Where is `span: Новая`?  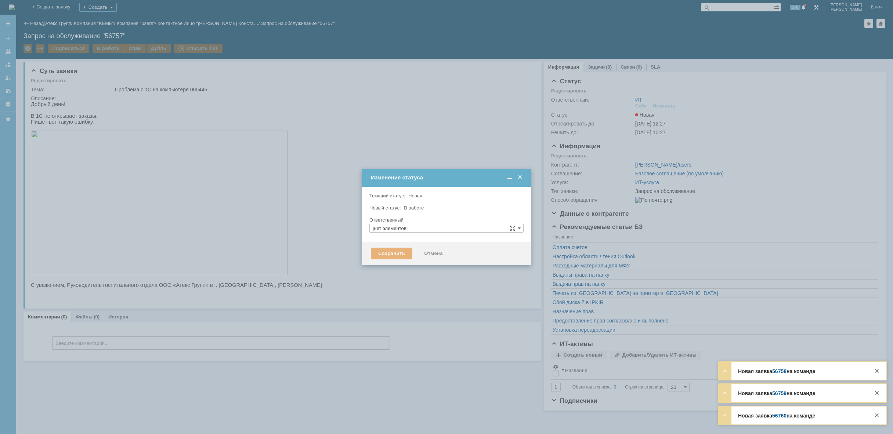
span: Новая is located at coordinates (415, 196).